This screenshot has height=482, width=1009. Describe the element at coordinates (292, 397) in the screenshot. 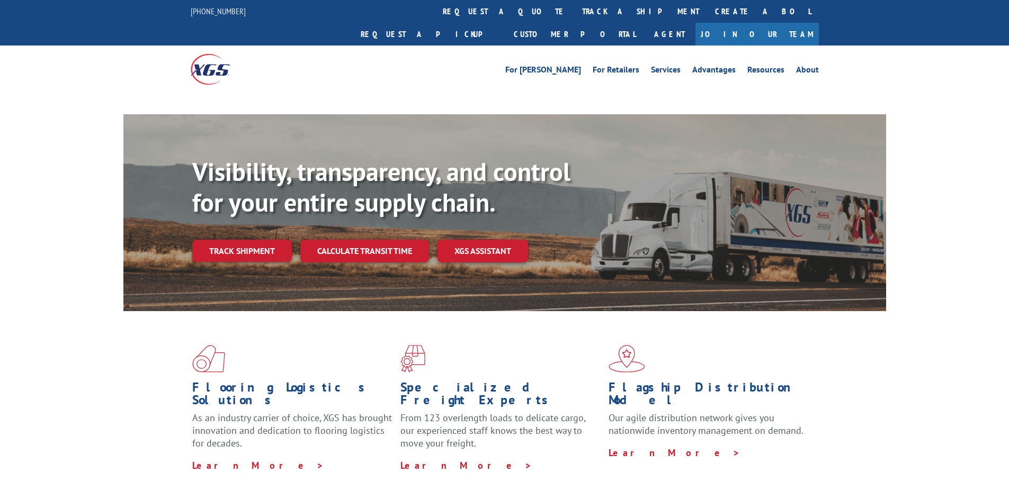

I see `h1: Flooring Logistics Solutions` at that location.